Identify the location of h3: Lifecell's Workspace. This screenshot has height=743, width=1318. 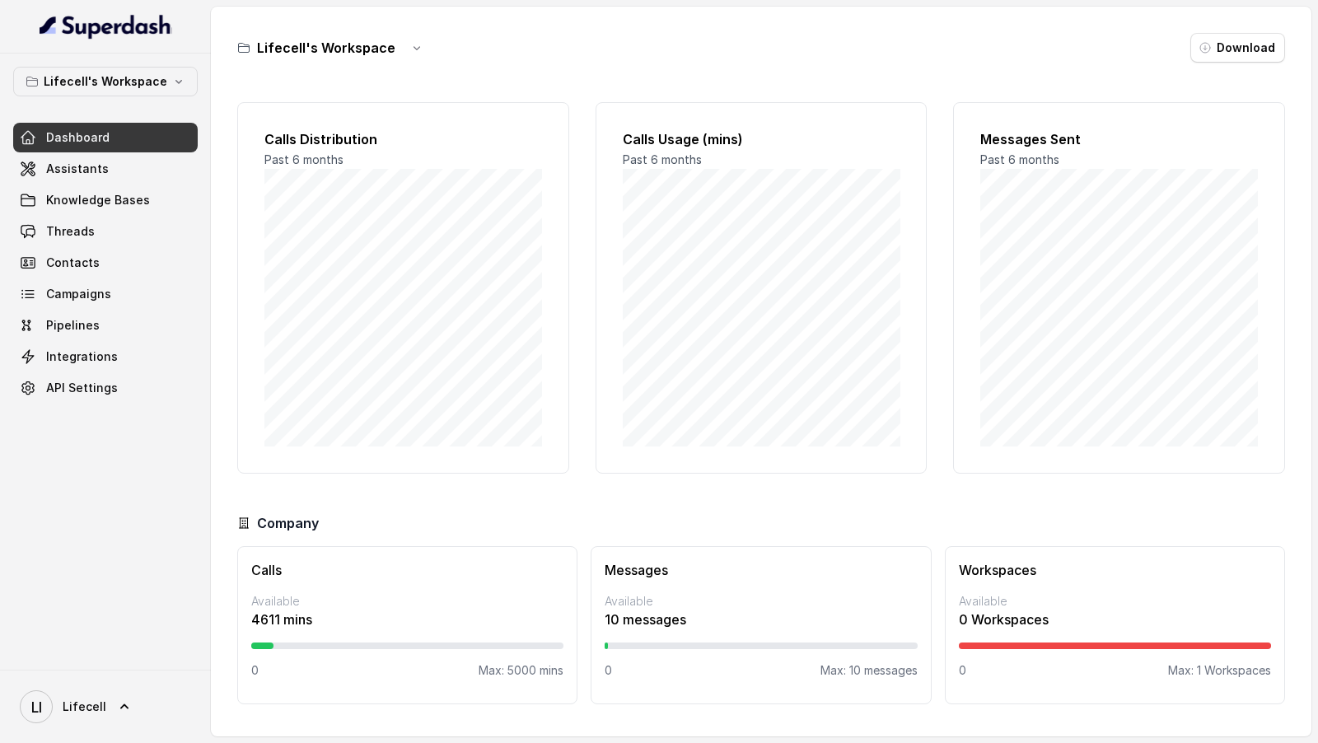
(326, 48).